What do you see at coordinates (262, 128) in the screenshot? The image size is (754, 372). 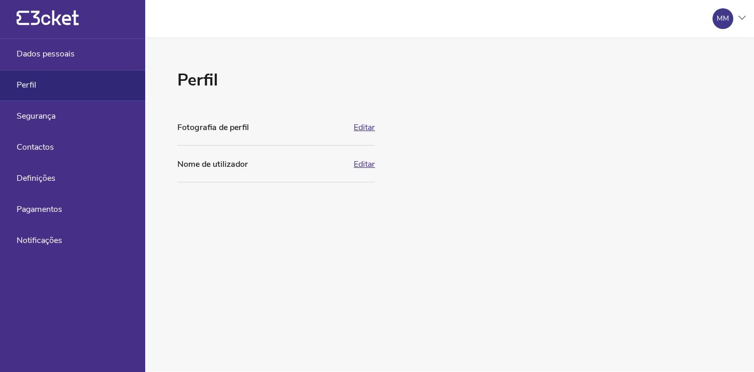 I see `div: Fotografia de perfil` at bounding box center [262, 128].